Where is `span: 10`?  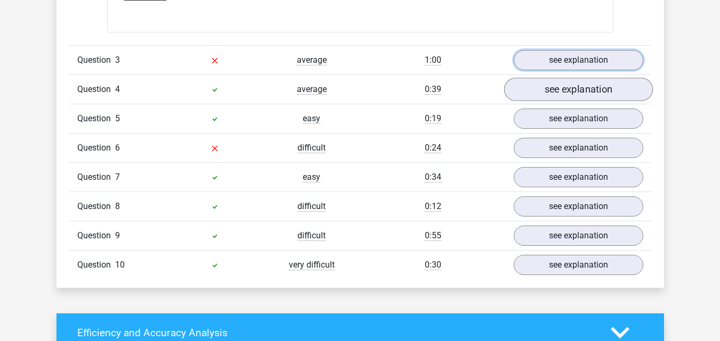
span: 10 is located at coordinates (120, 265).